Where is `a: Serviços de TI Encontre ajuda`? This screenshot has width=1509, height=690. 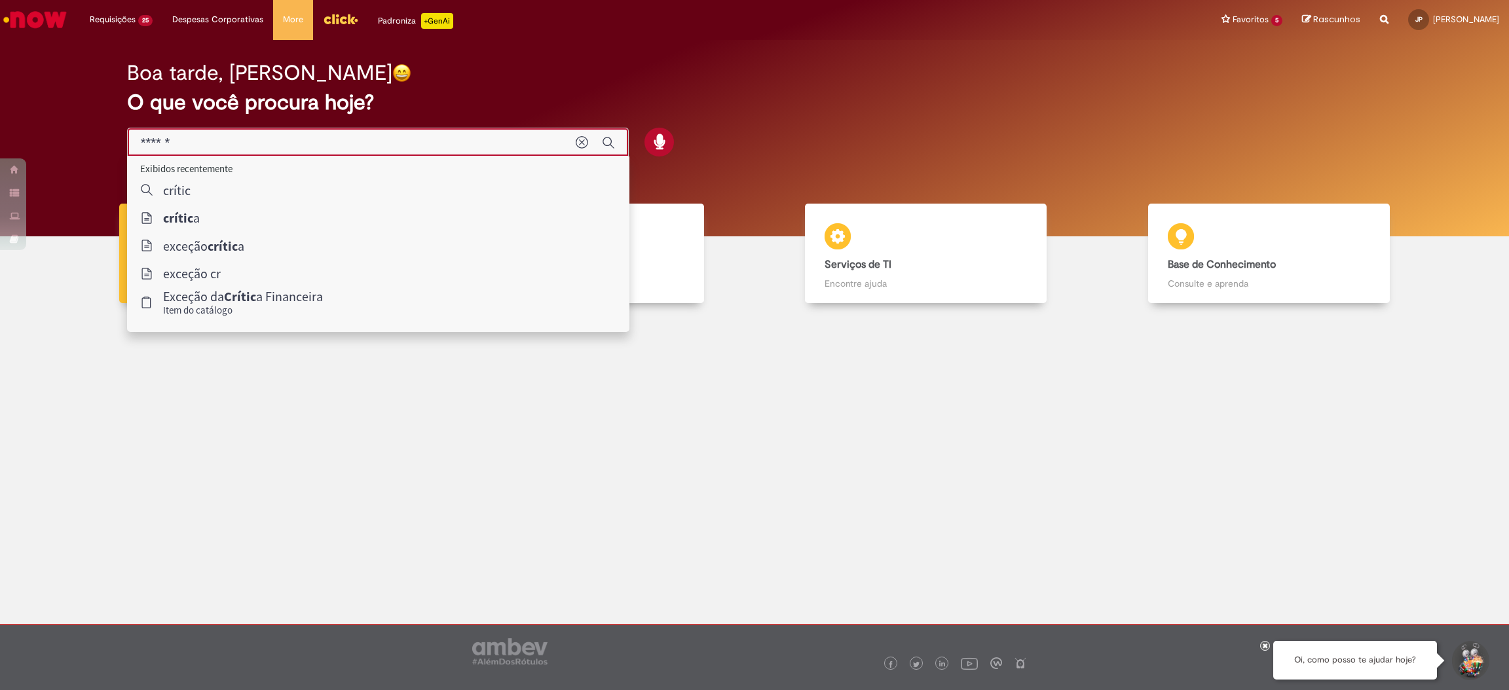 a: Serviços de TI Encontre ajuda is located at coordinates (926, 253).